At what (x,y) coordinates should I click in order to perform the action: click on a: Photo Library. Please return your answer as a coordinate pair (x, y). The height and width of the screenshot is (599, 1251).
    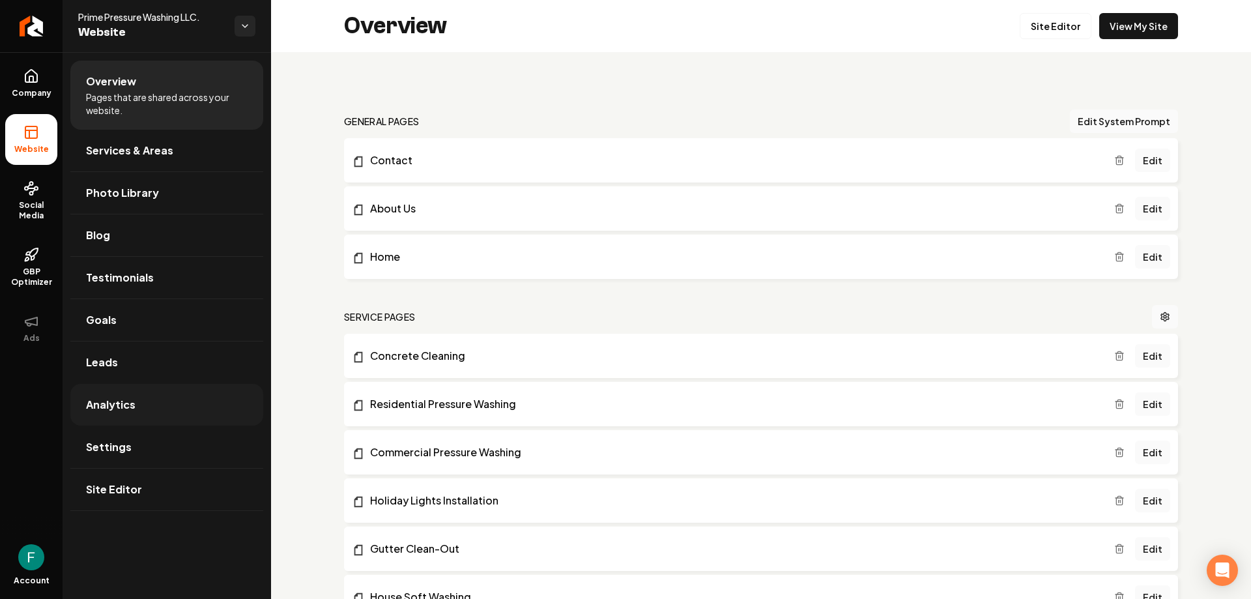
    Looking at the image, I should click on (167, 193).